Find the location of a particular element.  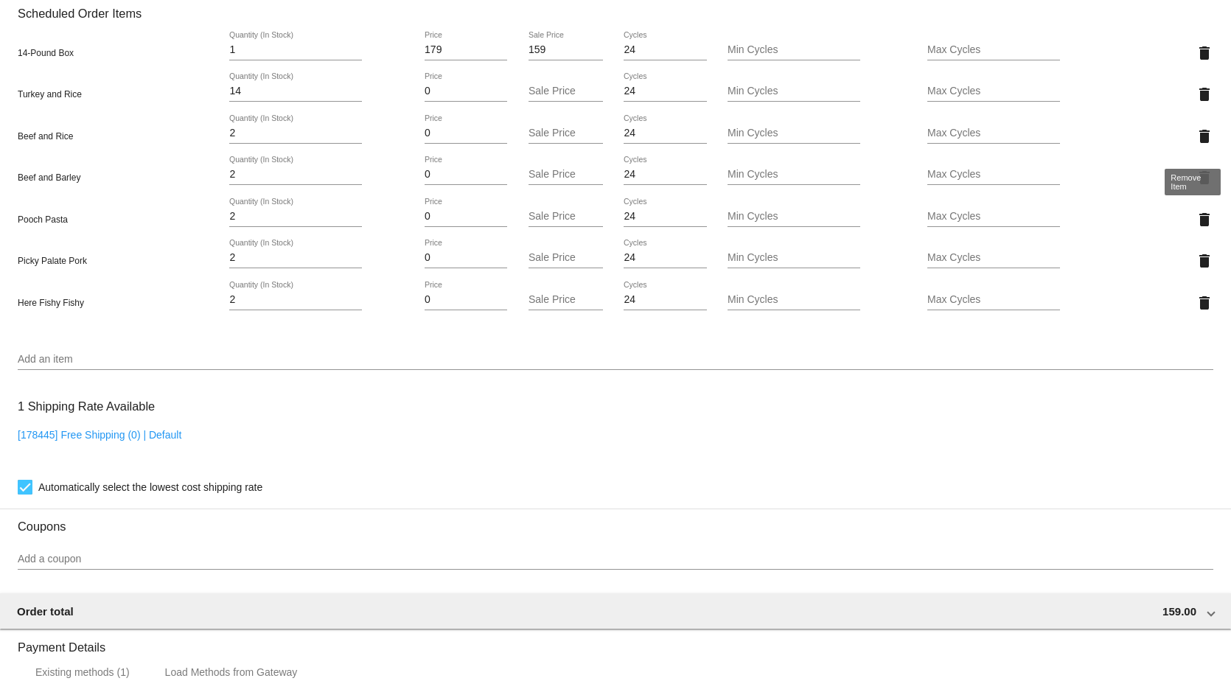

input: Add a coupon is located at coordinates (616, 560).